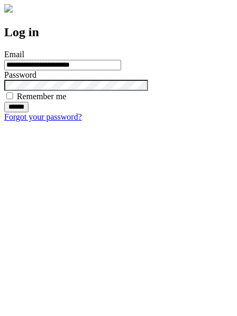 This screenshot has height=316, width=237. I want to click on img: logo-4e3dc11c47720685a147b03b5a06dd966a58ff35d612b21f08c02c0306f2b779.png, so click(8, 8).